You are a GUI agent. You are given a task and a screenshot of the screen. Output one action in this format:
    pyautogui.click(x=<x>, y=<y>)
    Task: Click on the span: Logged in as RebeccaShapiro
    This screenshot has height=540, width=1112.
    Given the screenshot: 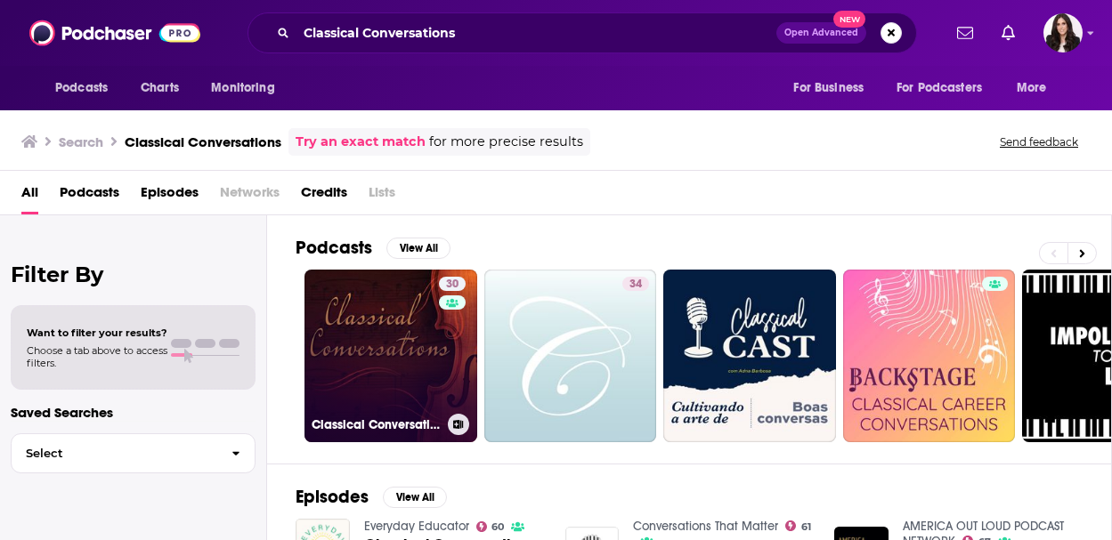 What is the action you would take?
    pyautogui.click(x=1063, y=33)
    